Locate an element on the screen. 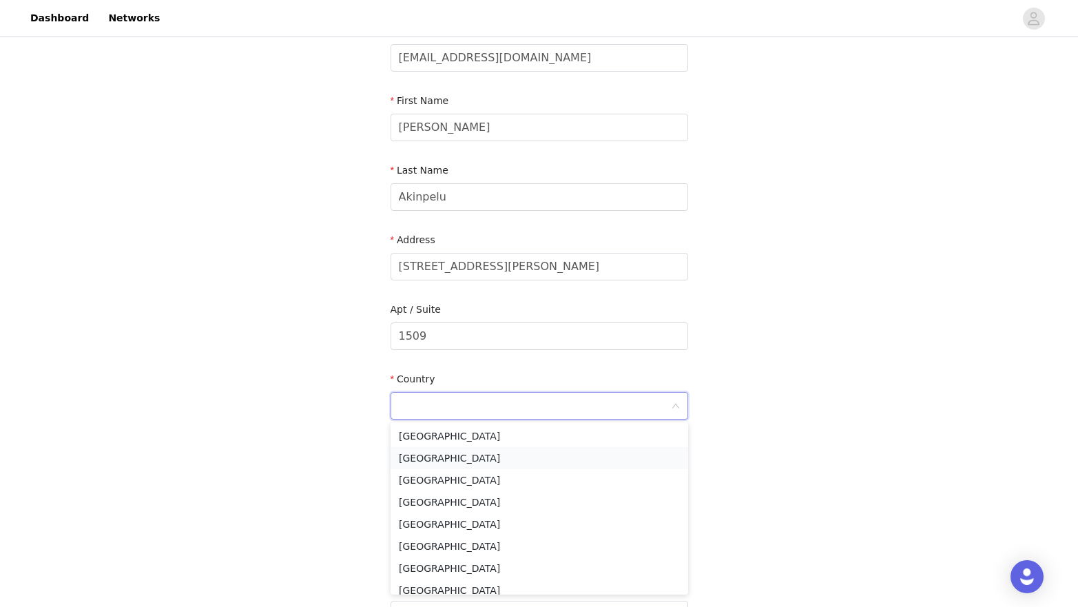 This screenshot has height=607, width=1078. label: Apt / Suite is located at coordinates (415, 309).